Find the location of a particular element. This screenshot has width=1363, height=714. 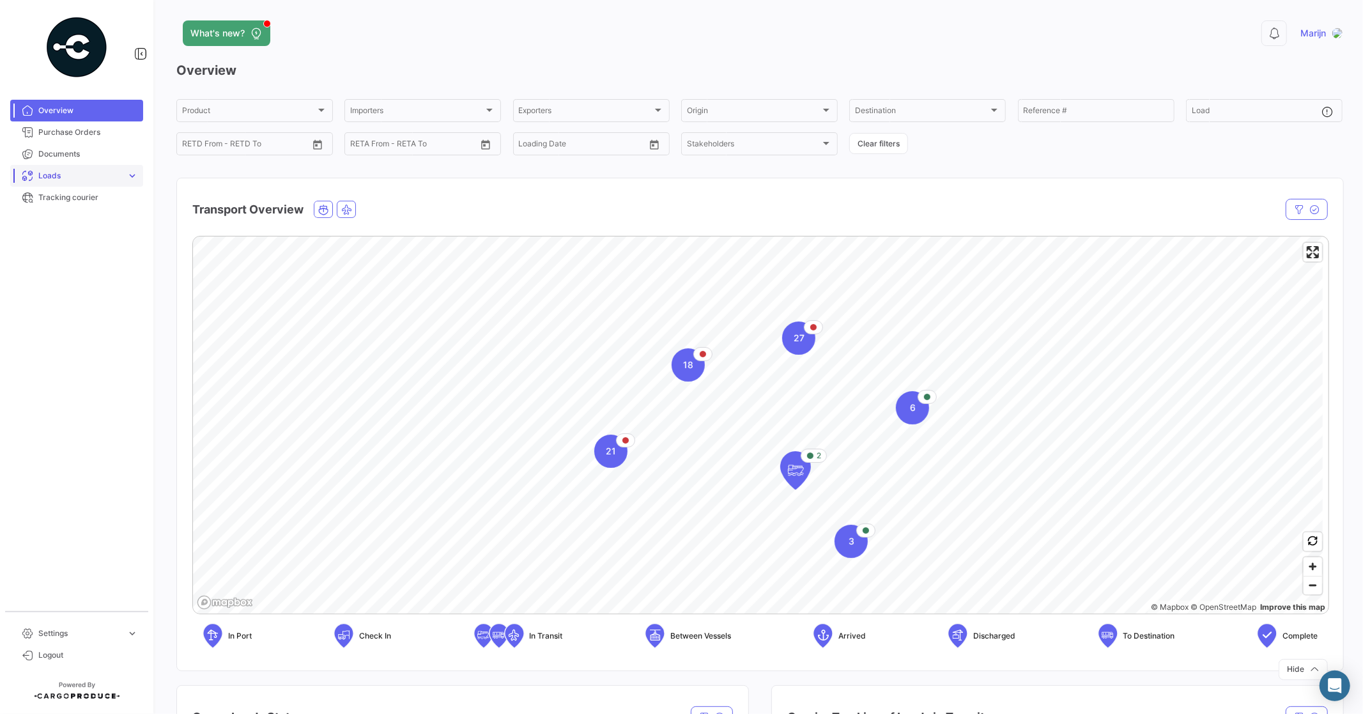

span: Settings is located at coordinates (80, 633).